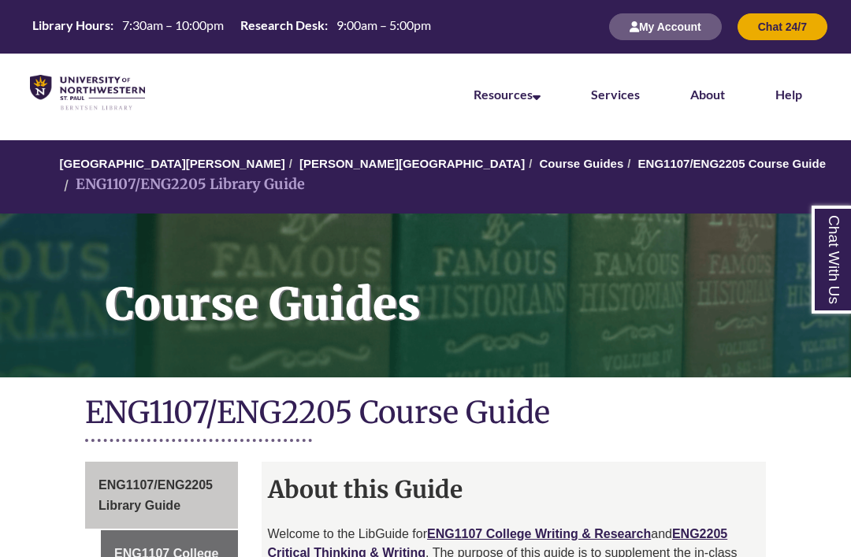  What do you see at coordinates (155, 495) in the screenshot?
I see `span: ENG1107/ENG2205 Library Guide` at bounding box center [155, 495].